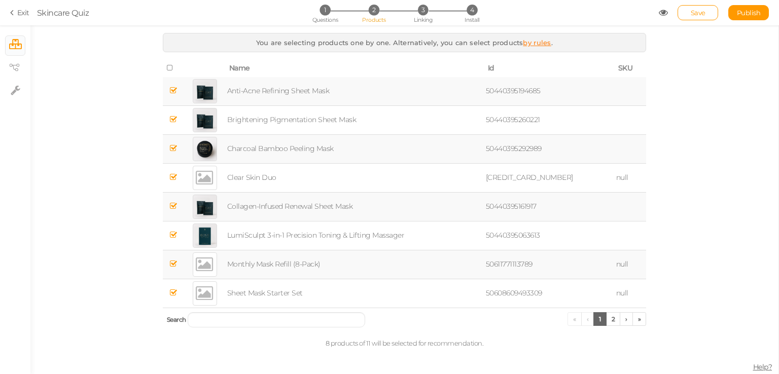 The height and width of the screenshot is (374, 779). I want to click on td: Brightening Pigmentation Sheet Mask, so click(355, 120).